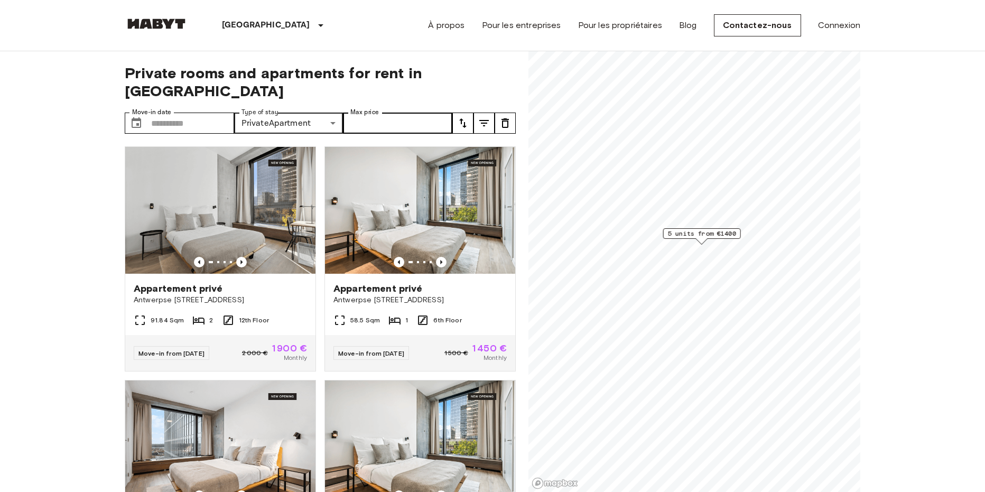  Describe the element at coordinates (211, 320) in the screenshot. I see `span: 2` at that location.